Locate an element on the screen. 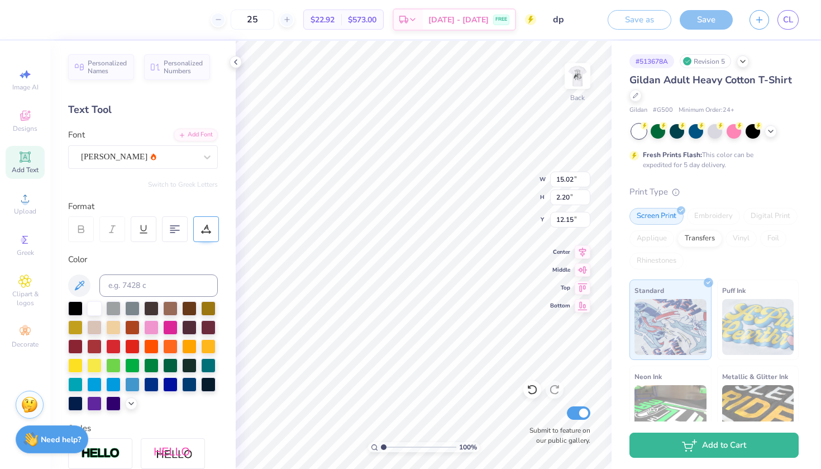  span: $22.92 is located at coordinates (322, 20).